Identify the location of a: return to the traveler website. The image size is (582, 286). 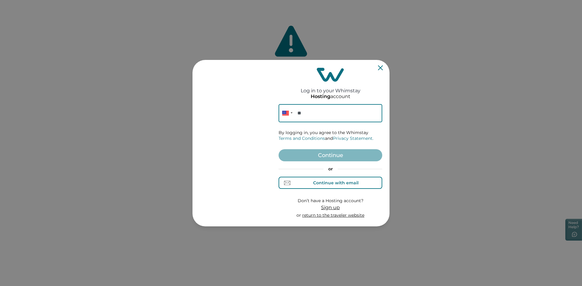
(333, 215).